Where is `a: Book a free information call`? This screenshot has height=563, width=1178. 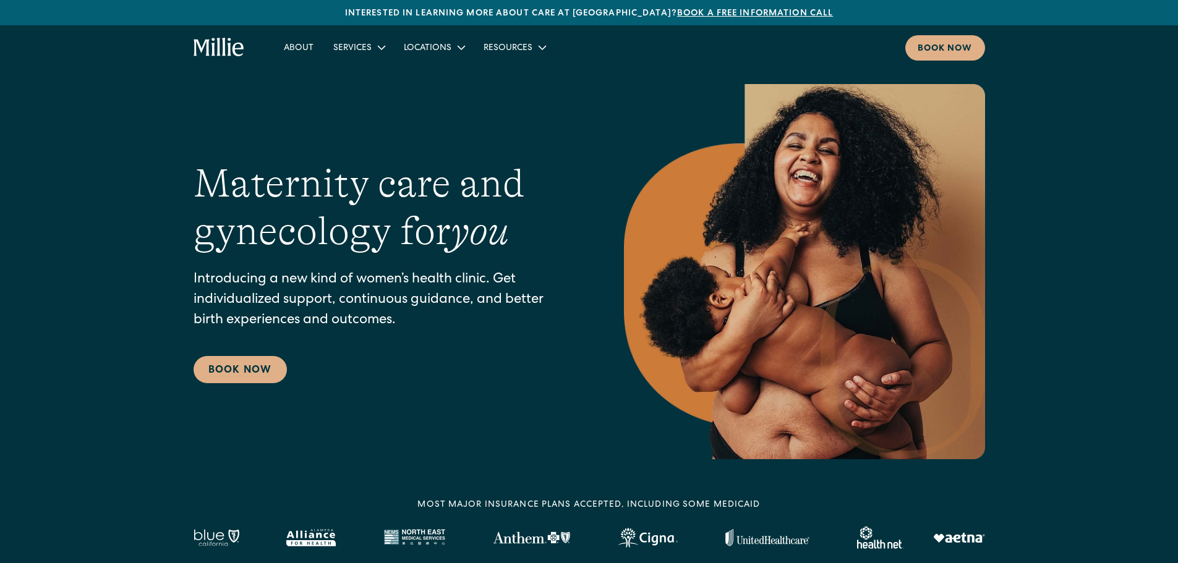 a: Book a free information call is located at coordinates (755, 14).